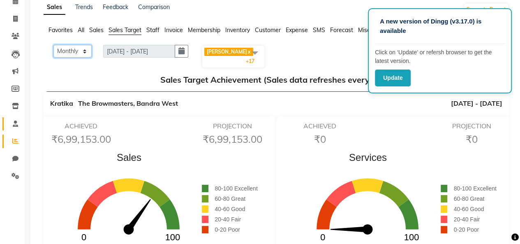 This screenshot has width=520, height=244. Describe the element at coordinates (154, 7) in the screenshot. I see `a: Comparison` at that location.